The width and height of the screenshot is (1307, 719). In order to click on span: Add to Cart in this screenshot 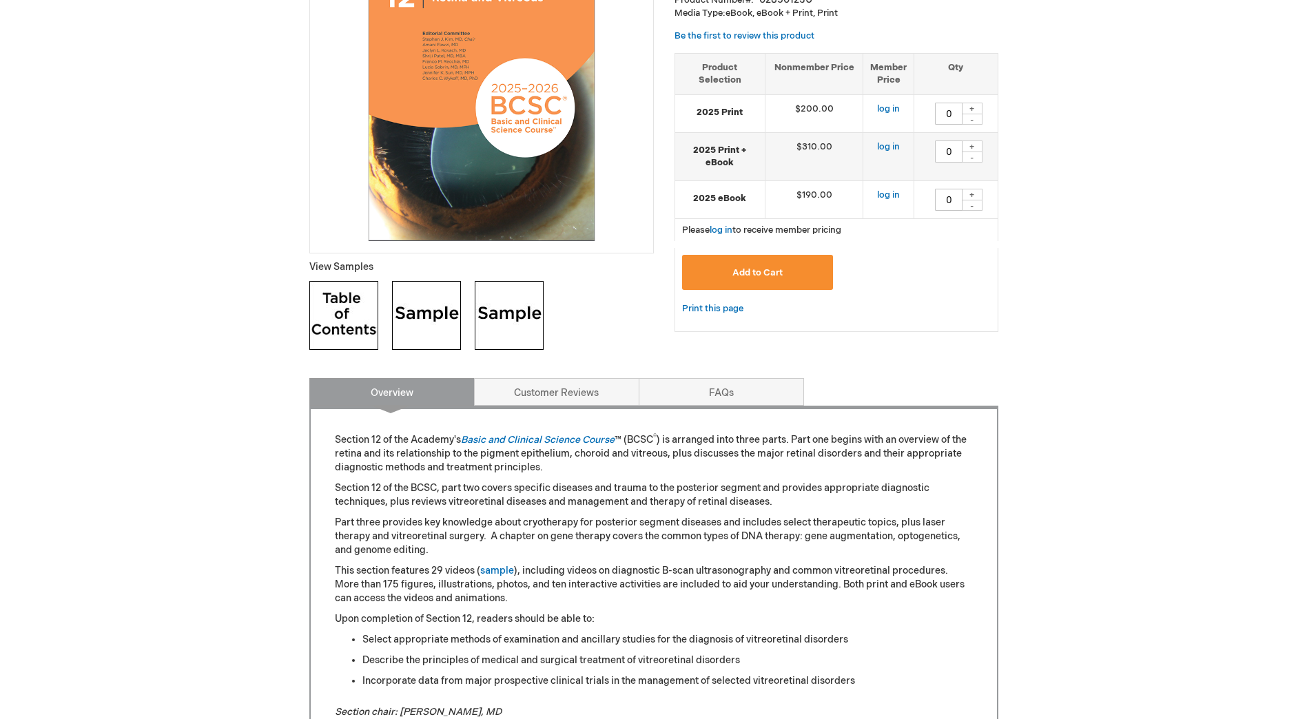, I will do `click(757, 273)`.